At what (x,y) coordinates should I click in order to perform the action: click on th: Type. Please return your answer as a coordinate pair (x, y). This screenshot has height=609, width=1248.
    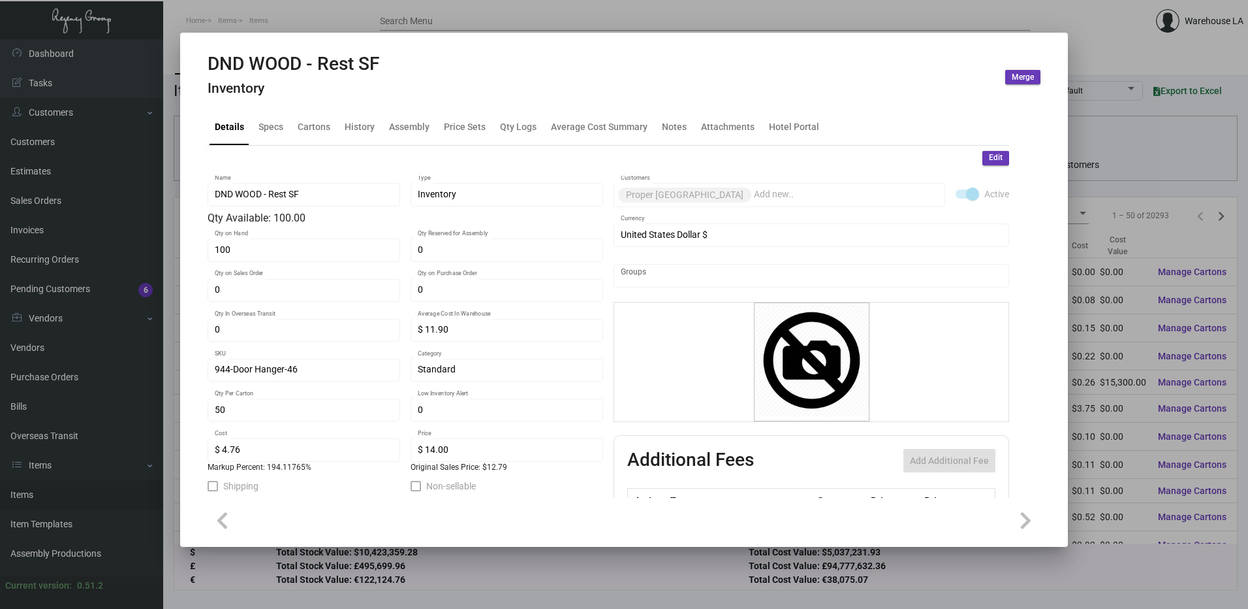
    Looking at the image, I should click on (740, 499).